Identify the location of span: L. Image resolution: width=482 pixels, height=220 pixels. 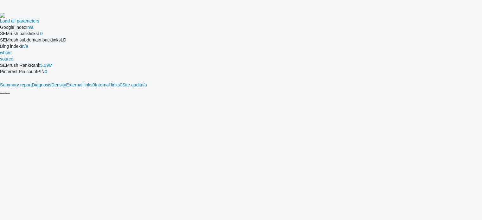
(39, 34).